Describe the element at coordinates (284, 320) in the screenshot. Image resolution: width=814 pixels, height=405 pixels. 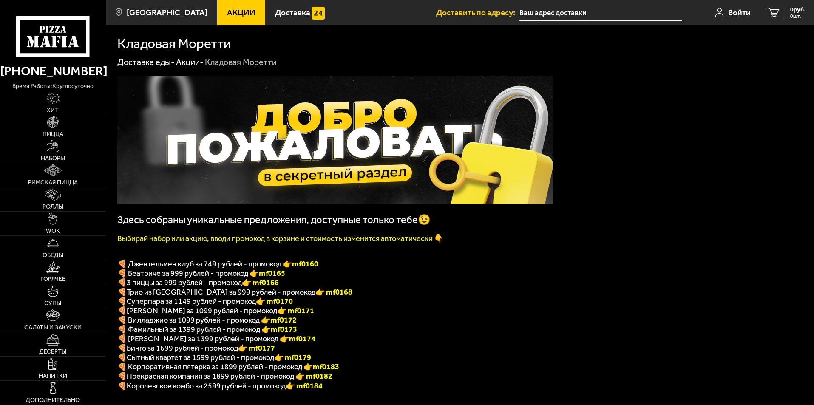
I see `b: mf0172` at that location.